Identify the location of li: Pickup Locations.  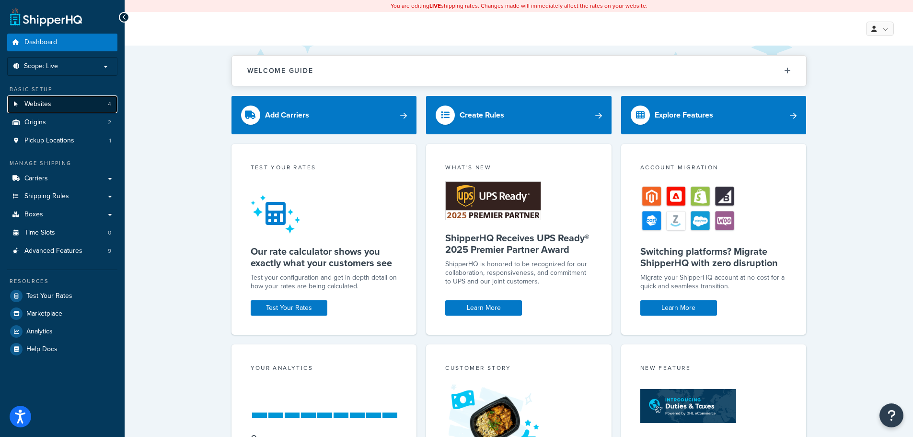
(62, 140).